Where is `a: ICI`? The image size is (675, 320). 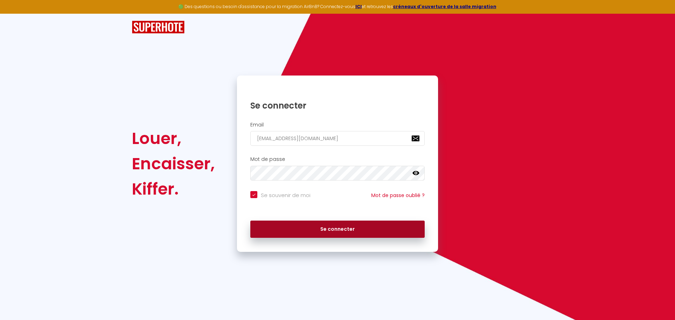
a: ICI is located at coordinates (359, 6).